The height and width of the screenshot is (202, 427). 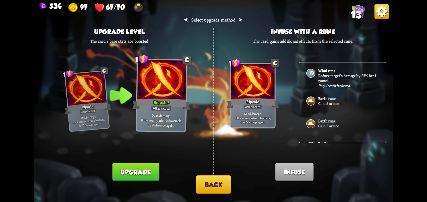 I want to click on img: Cauldron - Draw 2 additional cards at the start of each combat., so click(x=138, y=7).